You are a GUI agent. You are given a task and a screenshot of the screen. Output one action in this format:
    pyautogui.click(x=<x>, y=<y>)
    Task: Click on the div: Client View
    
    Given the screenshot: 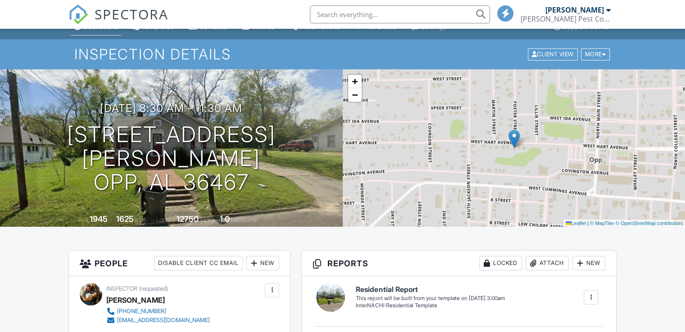 What is the action you would take?
    pyautogui.click(x=552, y=54)
    